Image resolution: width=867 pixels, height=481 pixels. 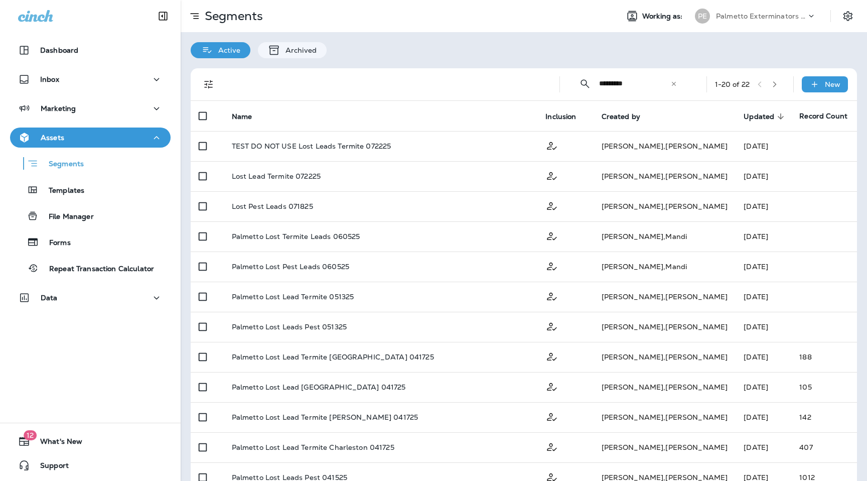 What do you see at coordinates (90, 268) in the screenshot?
I see `button: Repeat Transaction Calculator` at bounding box center [90, 268].